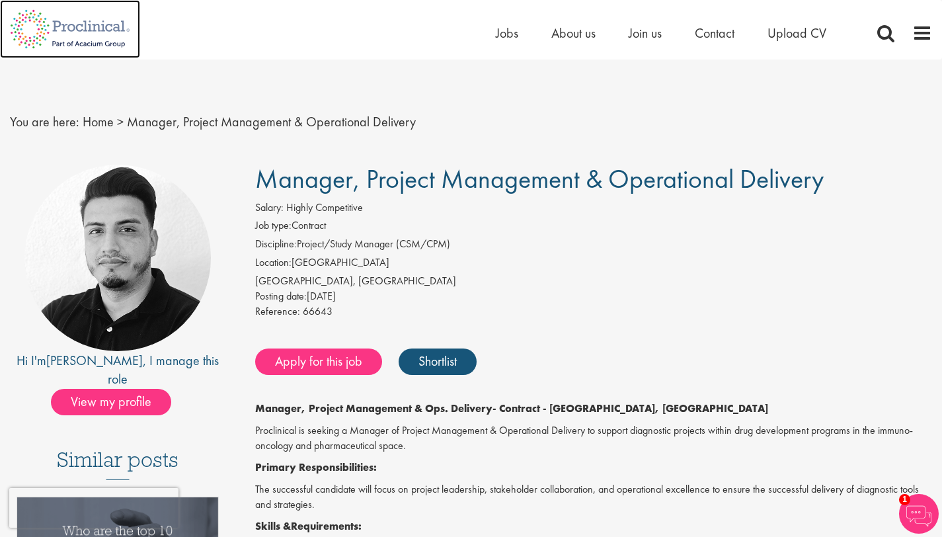 This screenshot has height=537, width=942. What do you see at coordinates (118, 258) in the screenshot?
I see `img: imeage of recruiter Anderson Maldonado` at bounding box center [118, 258].